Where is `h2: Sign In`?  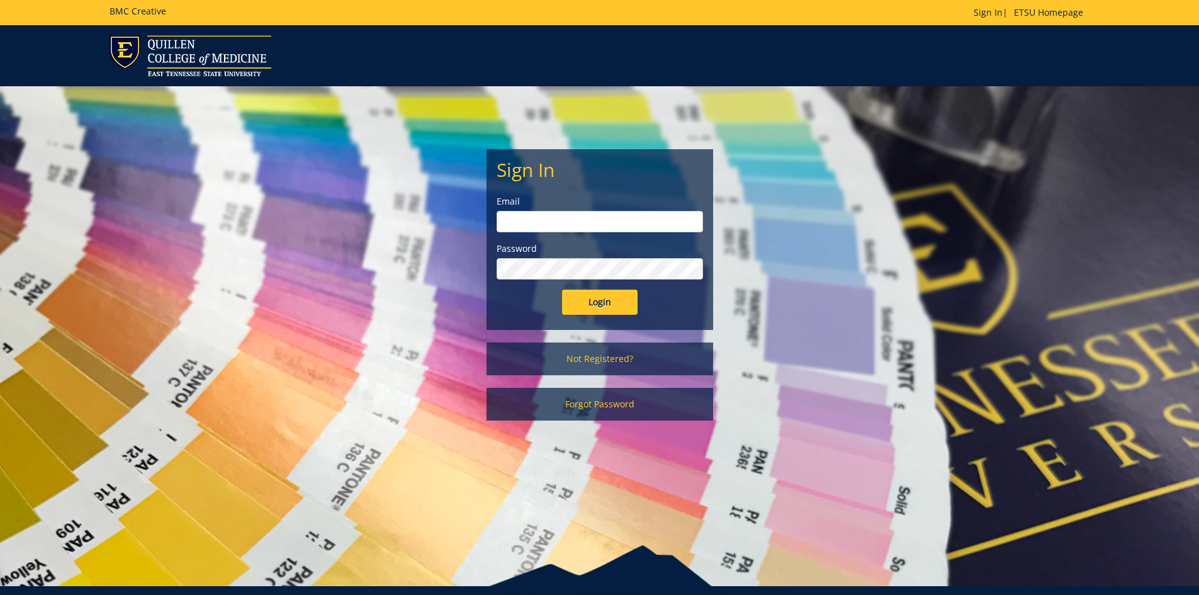
h2: Sign In is located at coordinates (600, 169).